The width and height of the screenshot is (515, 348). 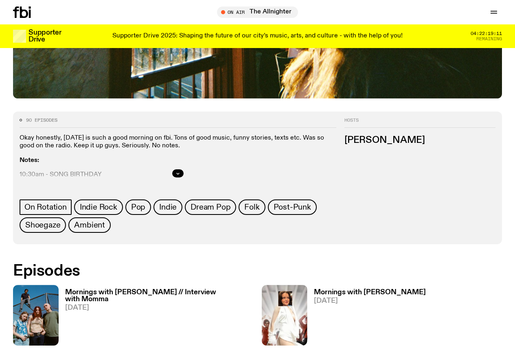 What do you see at coordinates (292, 207) in the screenshot?
I see `span: Post-Punk` at bounding box center [292, 207].